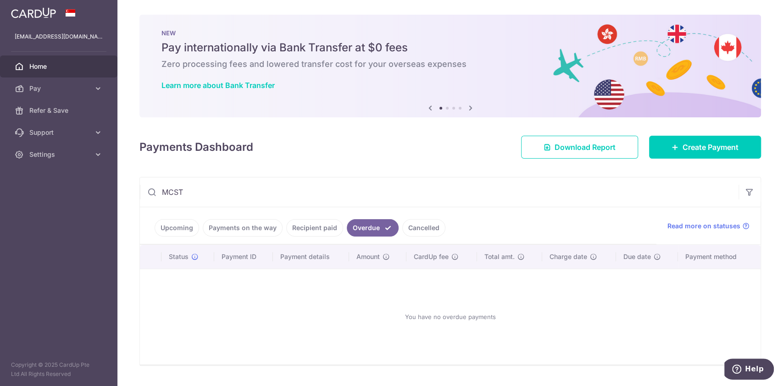 Image resolution: width=783 pixels, height=386 pixels. What do you see at coordinates (243, 228) in the screenshot?
I see `a: Payments on the way` at bounding box center [243, 228].